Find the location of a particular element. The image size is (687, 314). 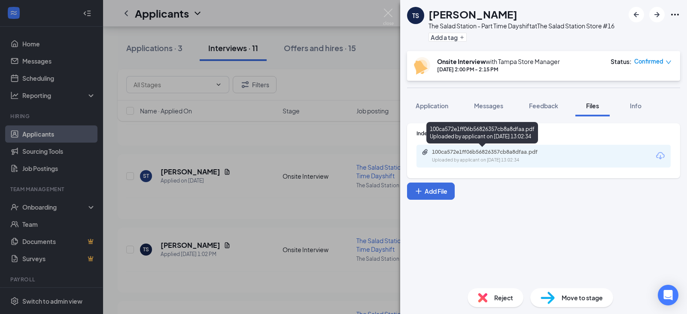

svg: ArrowRight is located at coordinates (656, 15).